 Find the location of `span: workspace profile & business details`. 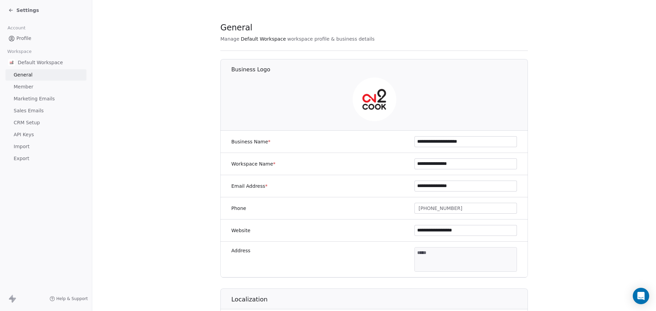

span: workspace profile & business details is located at coordinates (331, 39).